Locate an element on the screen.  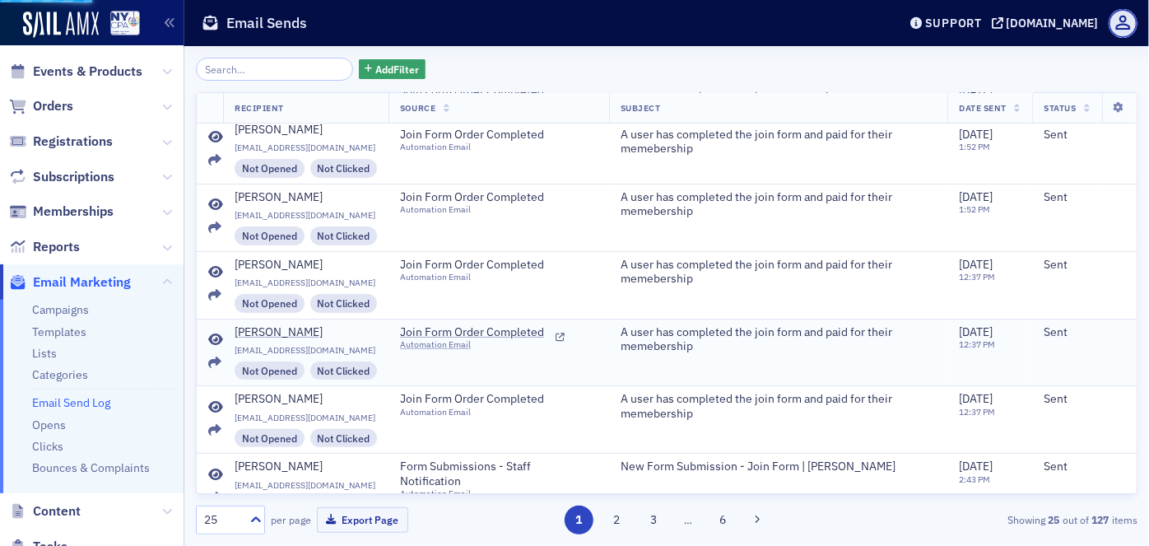
input: Search… is located at coordinates (274, 69).